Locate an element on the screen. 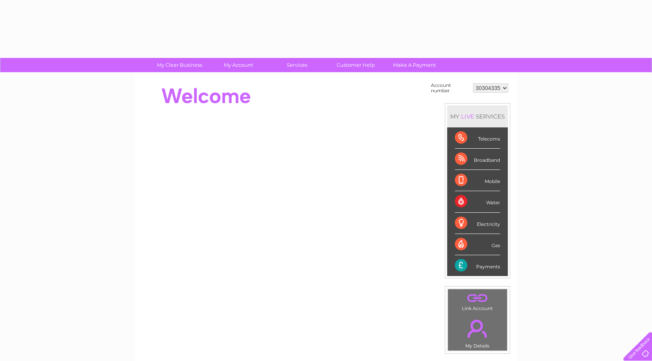 The width and height of the screenshot is (652, 361). div: Water is located at coordinates (477, 202).